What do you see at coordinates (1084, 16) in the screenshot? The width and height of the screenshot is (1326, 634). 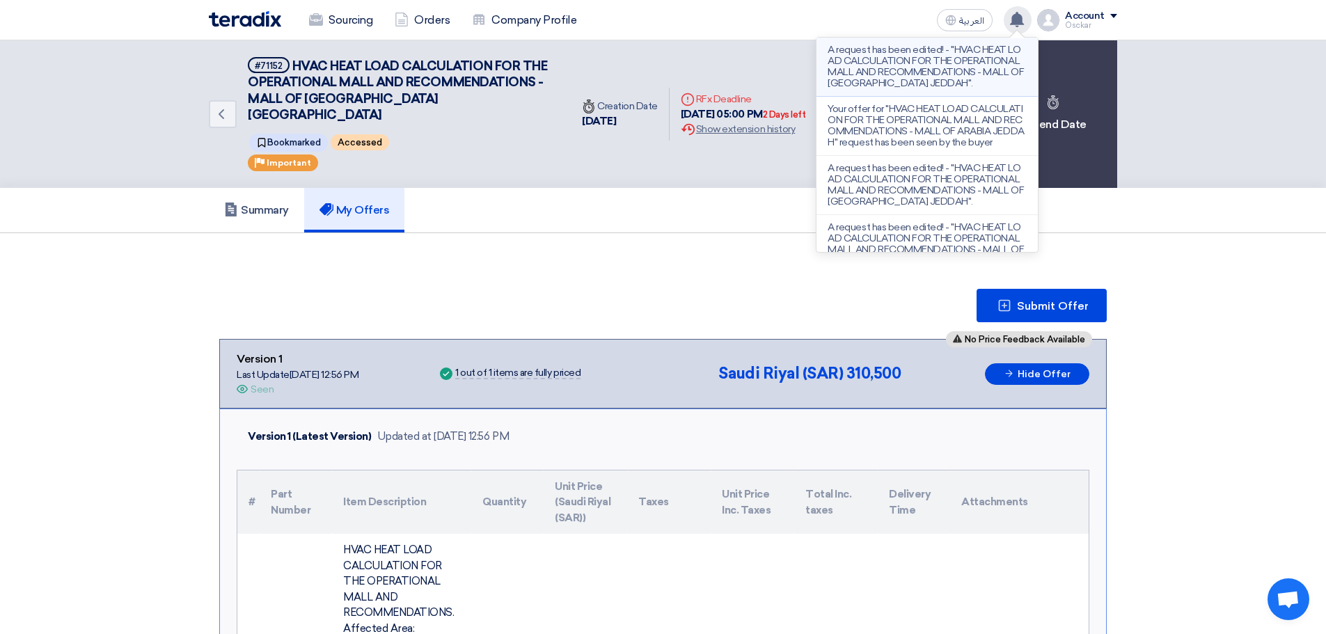 I see `div: Account` at bounding box center [1084, 16].